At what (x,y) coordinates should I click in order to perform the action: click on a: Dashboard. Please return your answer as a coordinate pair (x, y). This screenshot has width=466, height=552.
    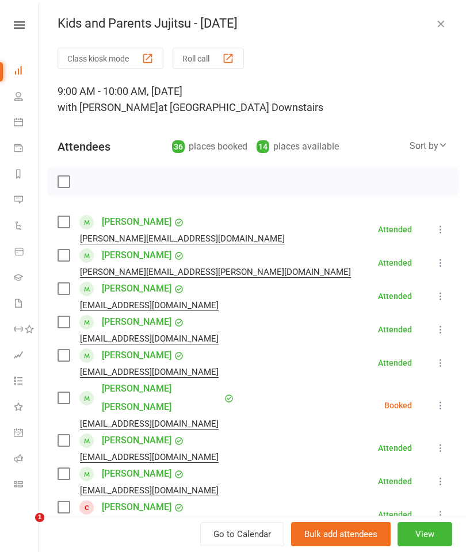
    Looking at the image, I should click on (26, 71).